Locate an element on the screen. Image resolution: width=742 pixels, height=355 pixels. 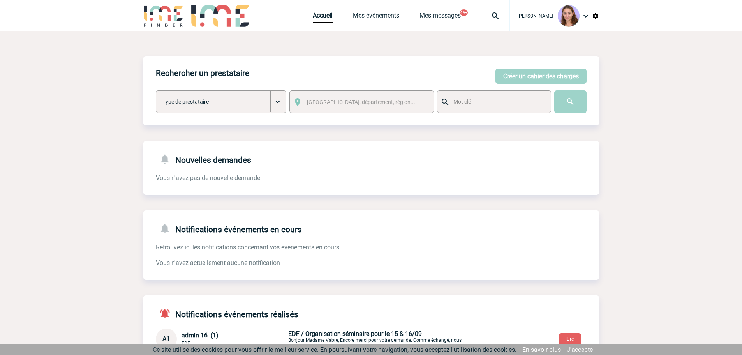
span: admin 16 (1) is located at coordinates (200, 335).